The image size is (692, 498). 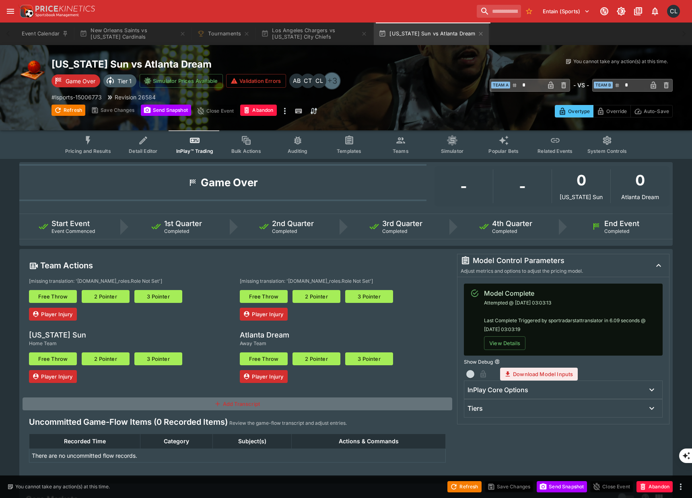 I want to click on span: Away Team, so click(x=264, y=344).